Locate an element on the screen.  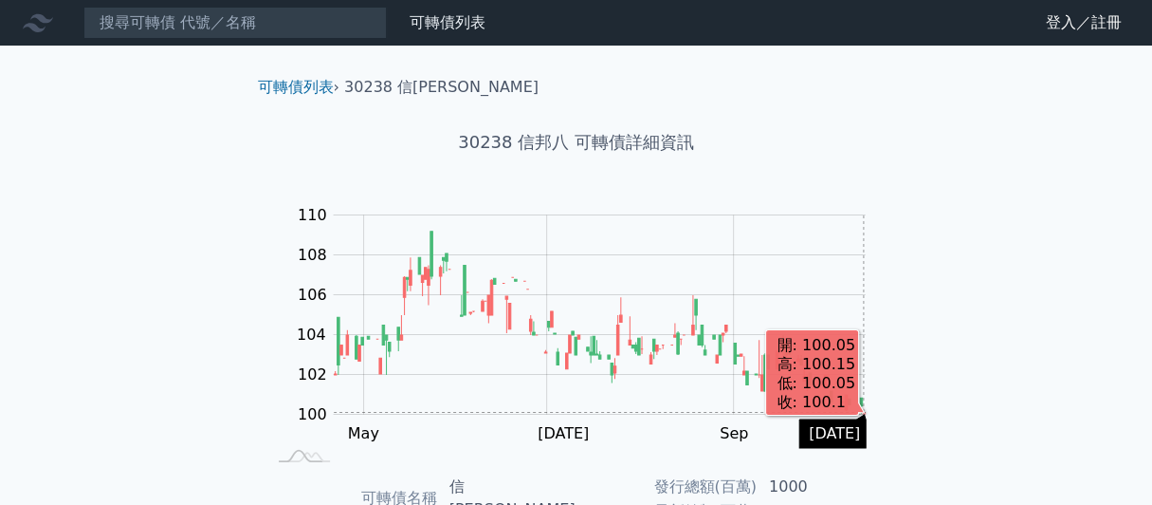
td: 發行總額(百萬) is located at coordinates (667, 487).